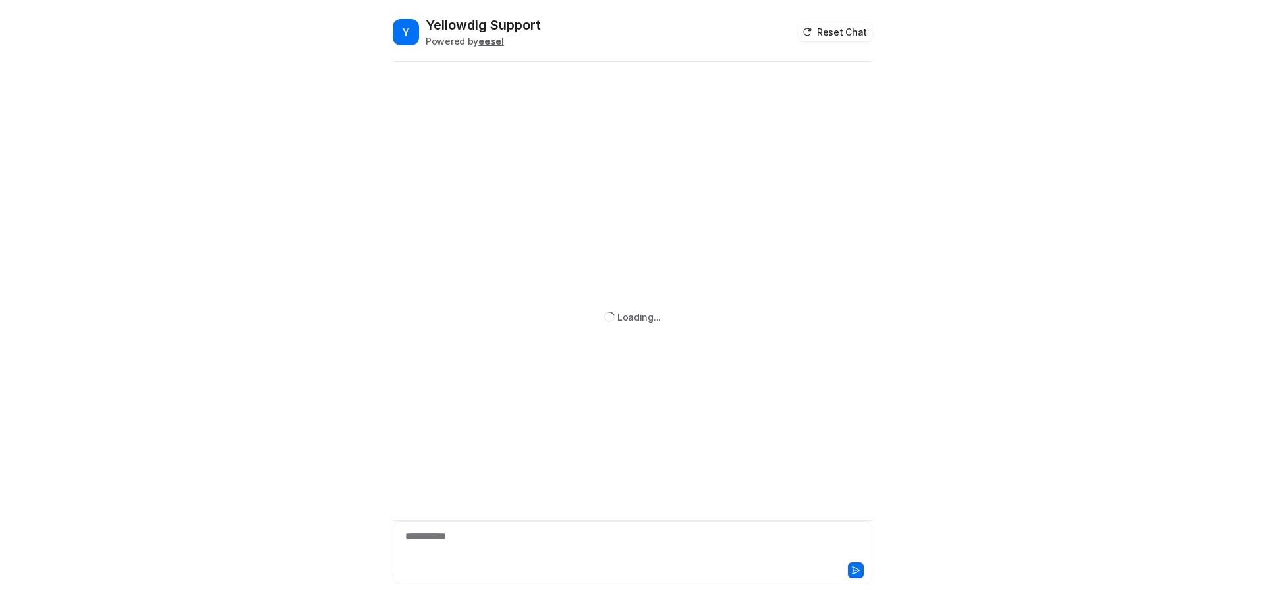  Describe the element at coordinates (491, 41) in the screenshot. I see `b: eesel` at that location.